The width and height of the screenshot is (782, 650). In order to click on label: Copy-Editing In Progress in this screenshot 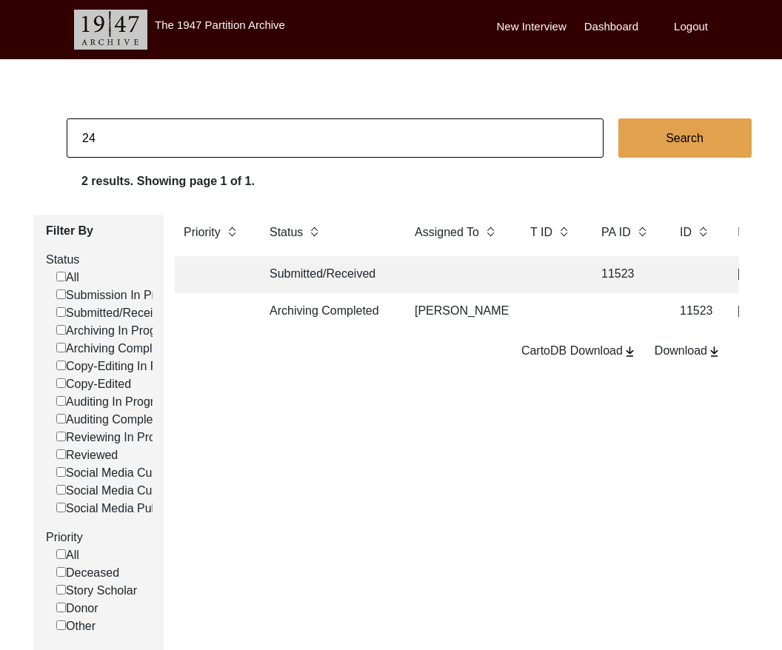, I will do `click(127, 367)`.